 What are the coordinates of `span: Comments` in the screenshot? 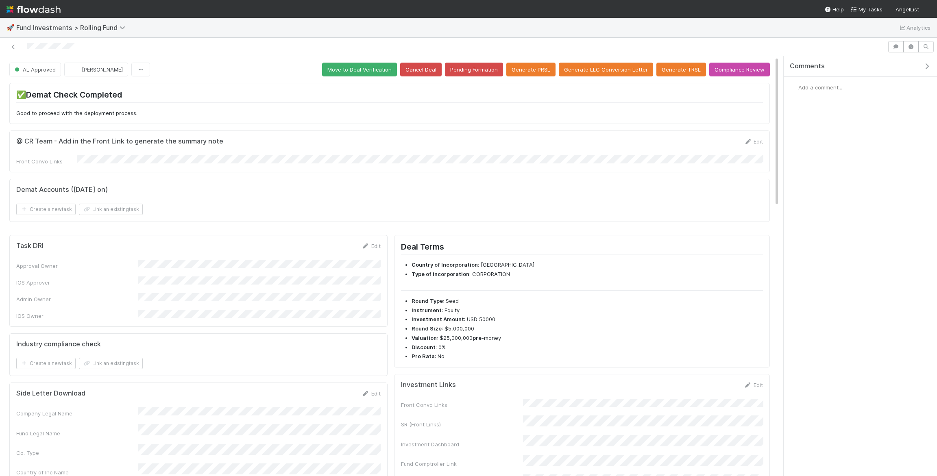 It's located at (807, 66).